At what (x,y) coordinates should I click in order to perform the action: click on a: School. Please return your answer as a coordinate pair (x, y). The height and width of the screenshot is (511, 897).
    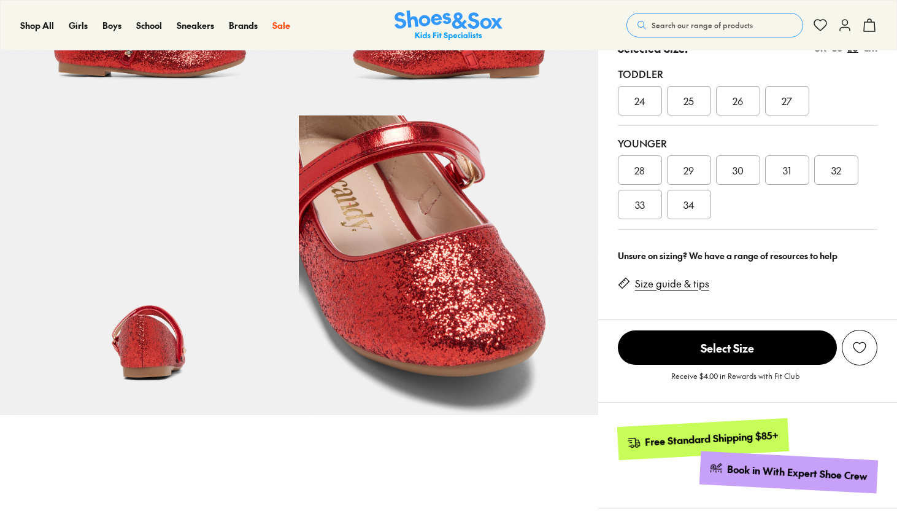
    Looking at the image, I should click on (149, 25).